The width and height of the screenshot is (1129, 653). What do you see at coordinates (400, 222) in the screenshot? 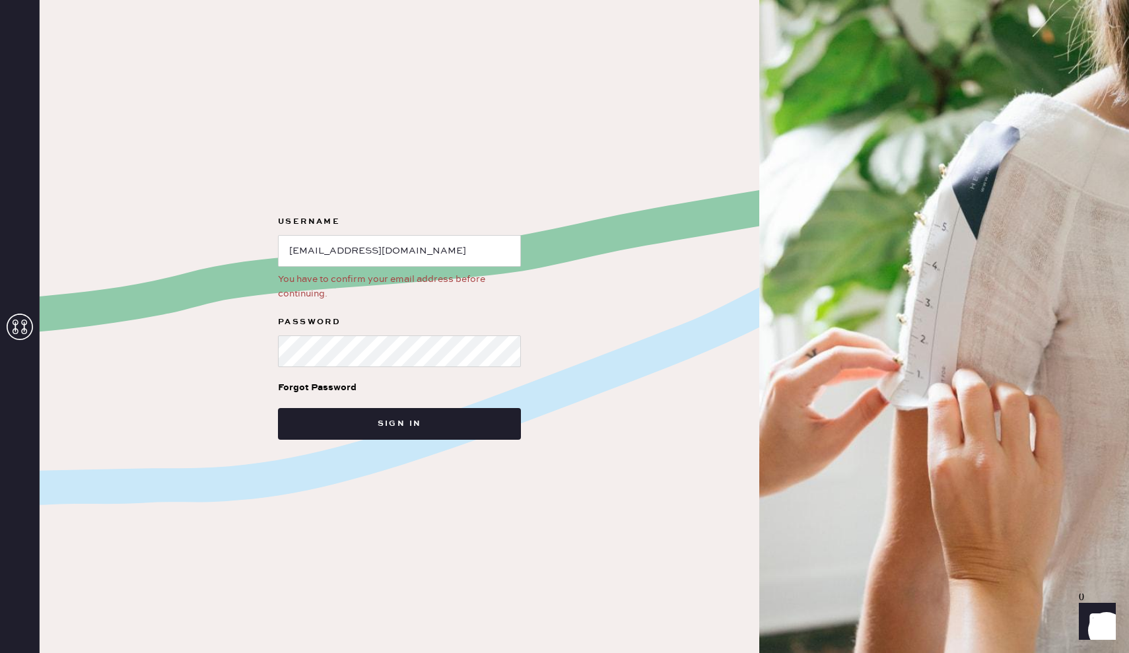
I see `label: Username` at bounding box center [400, 222].